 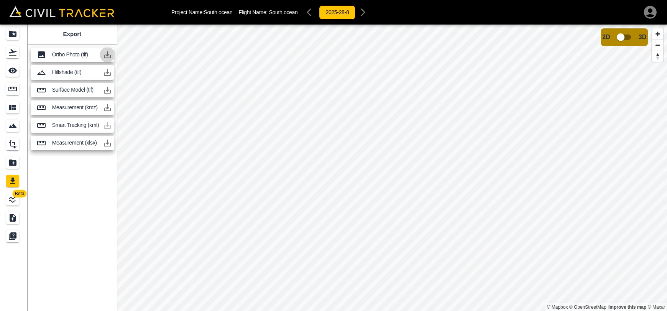 I want to click on span: 2D, so click(x=606, y=37).